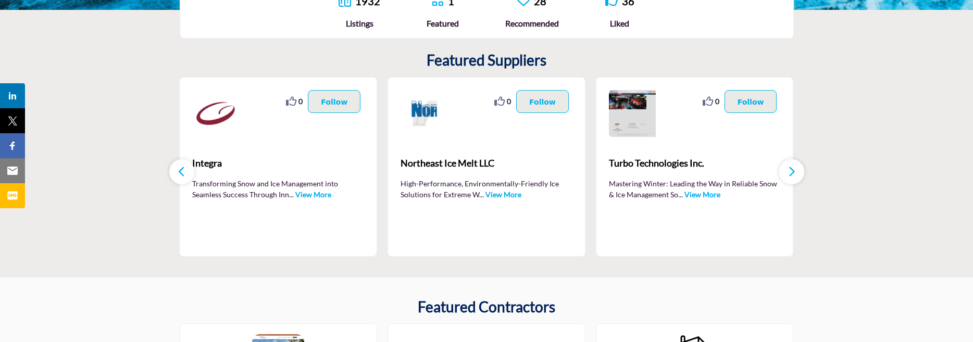 This screenshot has width=973, height=342. What do you see at coordinates (216, 113) in the screenshot?
I see `img: Integra` at bounding box center [216, 113].